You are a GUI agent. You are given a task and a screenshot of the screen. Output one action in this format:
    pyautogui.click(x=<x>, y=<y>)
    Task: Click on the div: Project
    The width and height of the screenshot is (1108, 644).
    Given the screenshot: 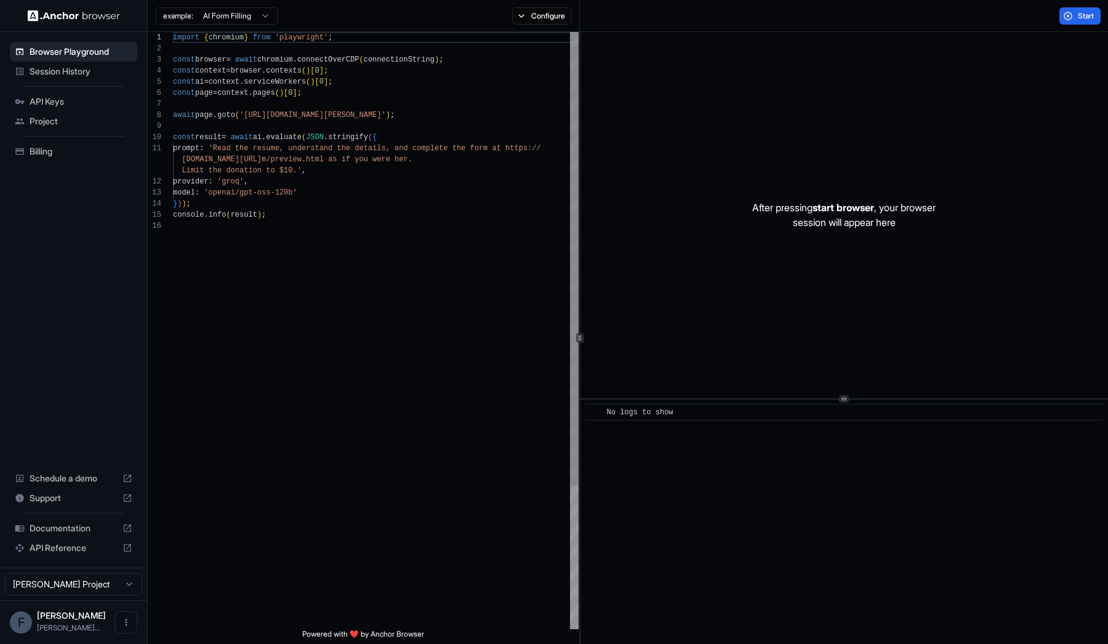 What is the action you would take?
    pyautogui.click(x=73, y=121)
    